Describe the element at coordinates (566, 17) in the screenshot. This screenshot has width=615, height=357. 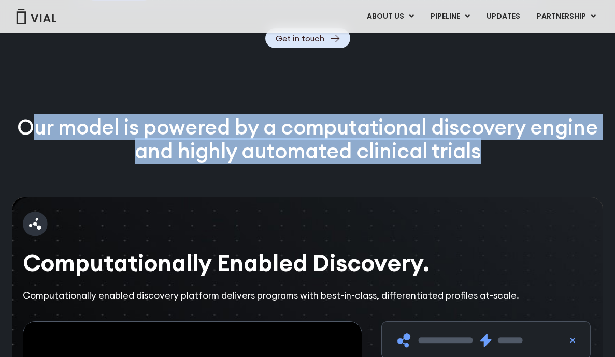
I see `a: PARTNERSHIPMenu Toggle` at that location.